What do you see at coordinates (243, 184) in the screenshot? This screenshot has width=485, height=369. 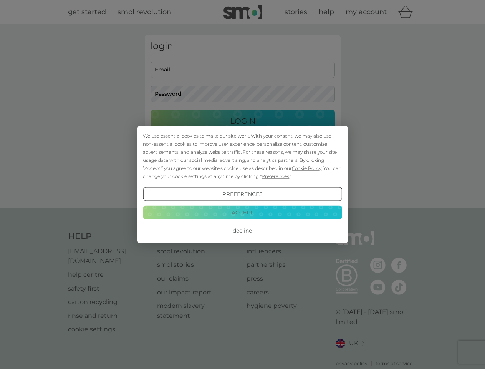 I see `div: Cookie Consent Prompt` at bounding box center [243, 184].